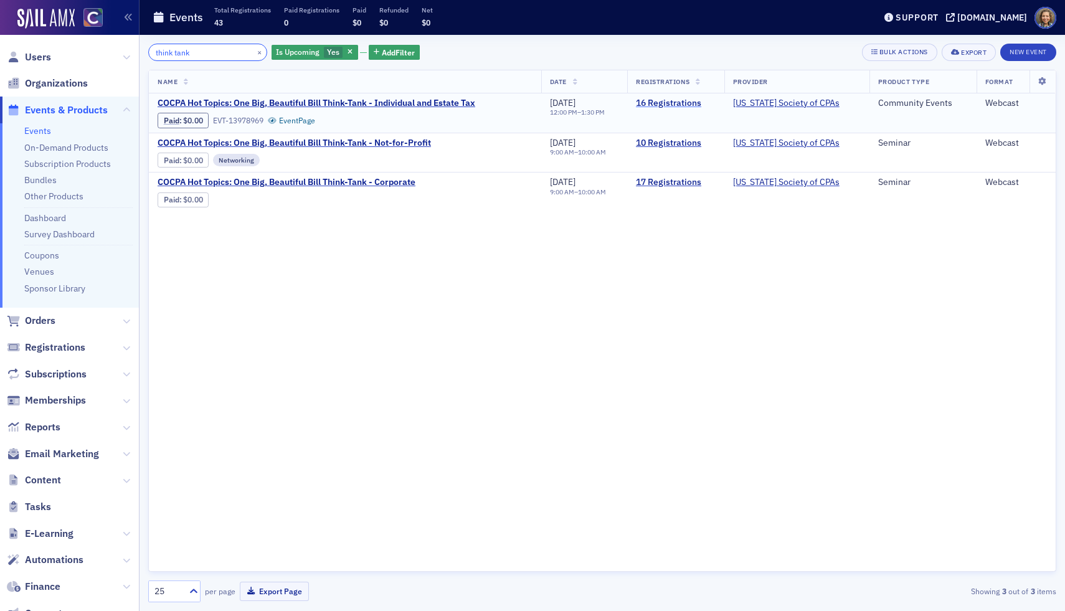 The height and width of the screenshot is (611, 1065). What do you see at coordinates (39, 272) in the screenshot?
I see `a: Venues` at bounding box center [39, 272].